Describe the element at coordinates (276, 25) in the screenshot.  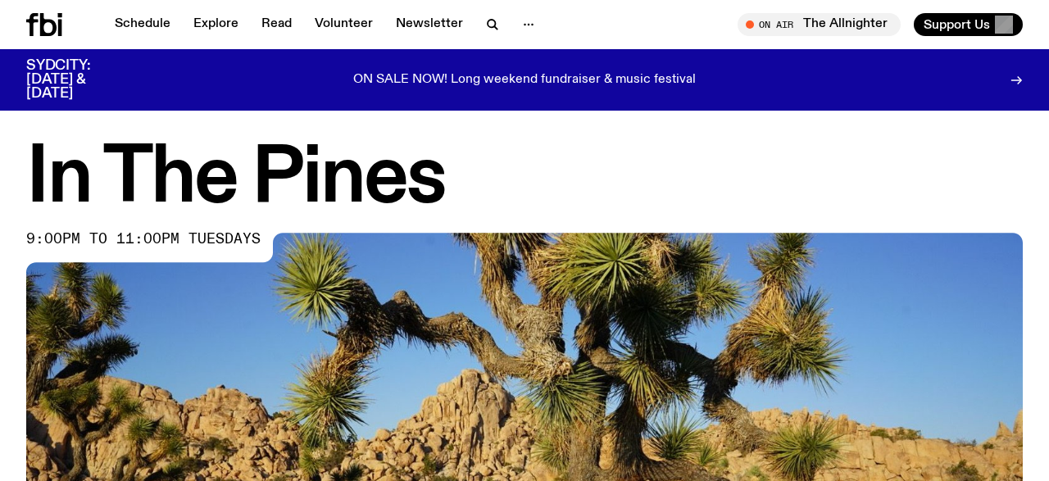
I see `a: Read` at that location.